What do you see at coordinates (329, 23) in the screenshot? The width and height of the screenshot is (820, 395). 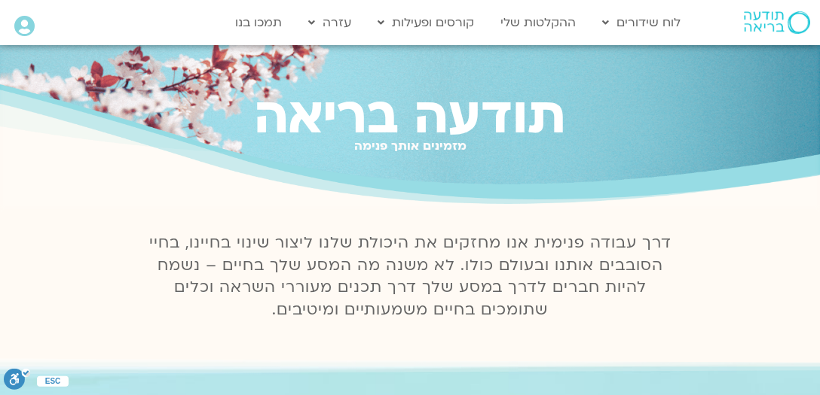 I see `a: עזרה` at bounding box center [329, 23].